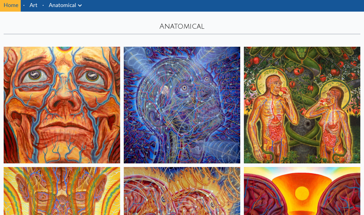 The image size is (364, 215). Describe the element at coordinates (182, 26) in the screenshot. I see `div: Anatomical` at that location.